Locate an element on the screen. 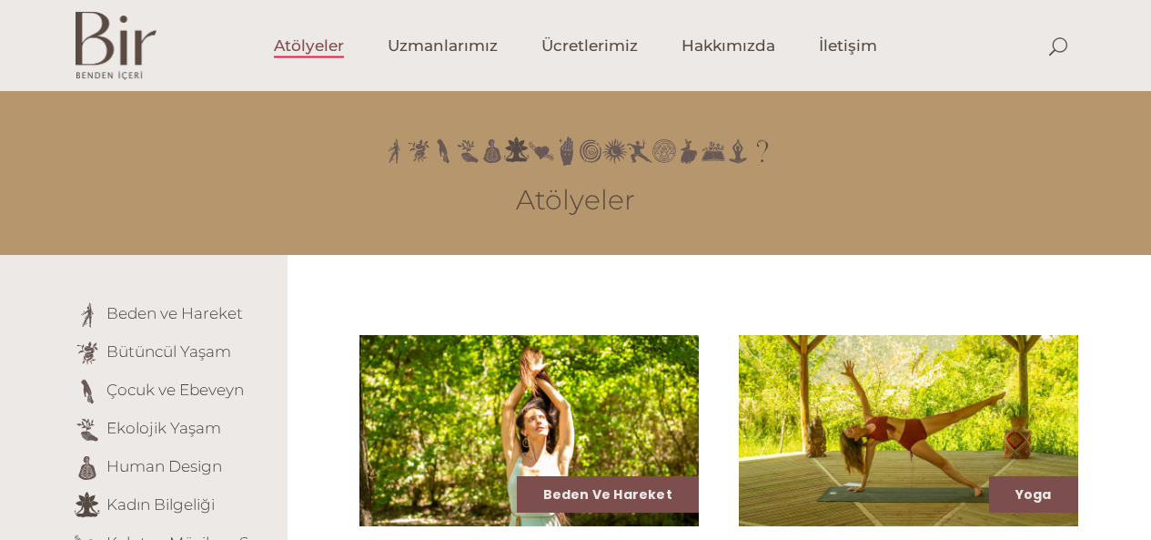 The width and height of the screenshot is (1151, 540). span: Ücretlerimiz is located at coordinates (590, 45).